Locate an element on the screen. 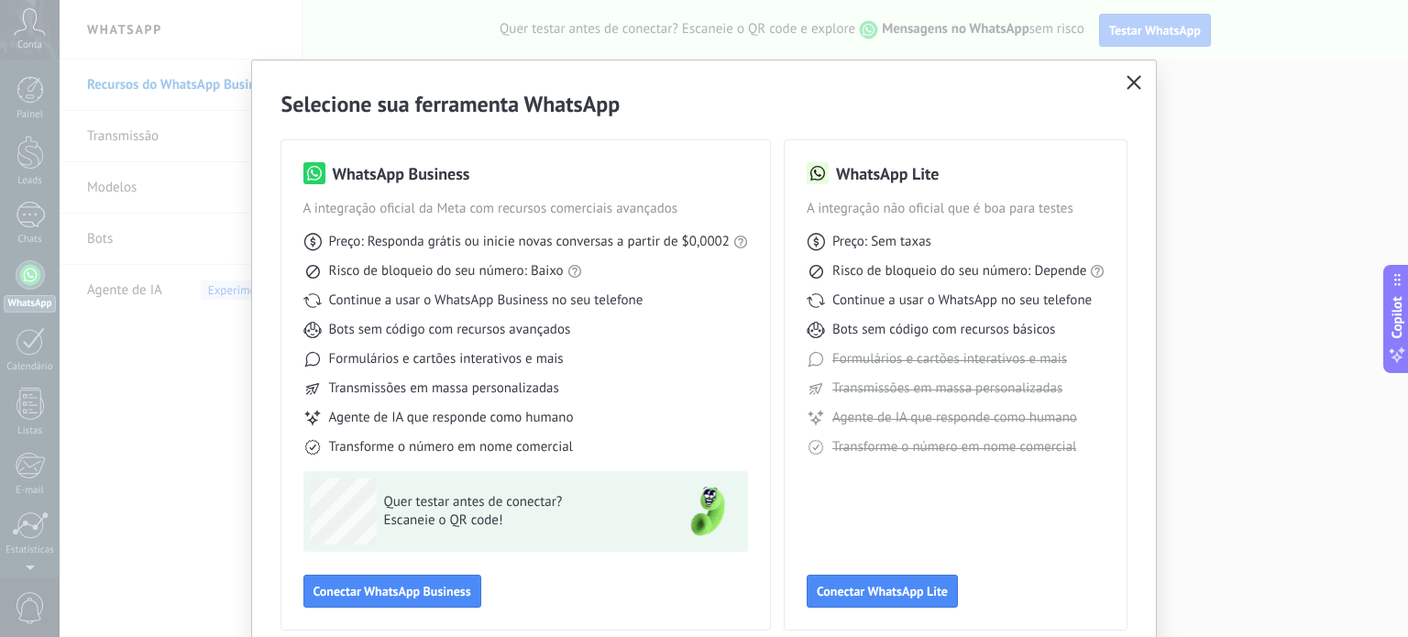  span: Bots sem código com recursos avançados is located at coordinates (450, 330).